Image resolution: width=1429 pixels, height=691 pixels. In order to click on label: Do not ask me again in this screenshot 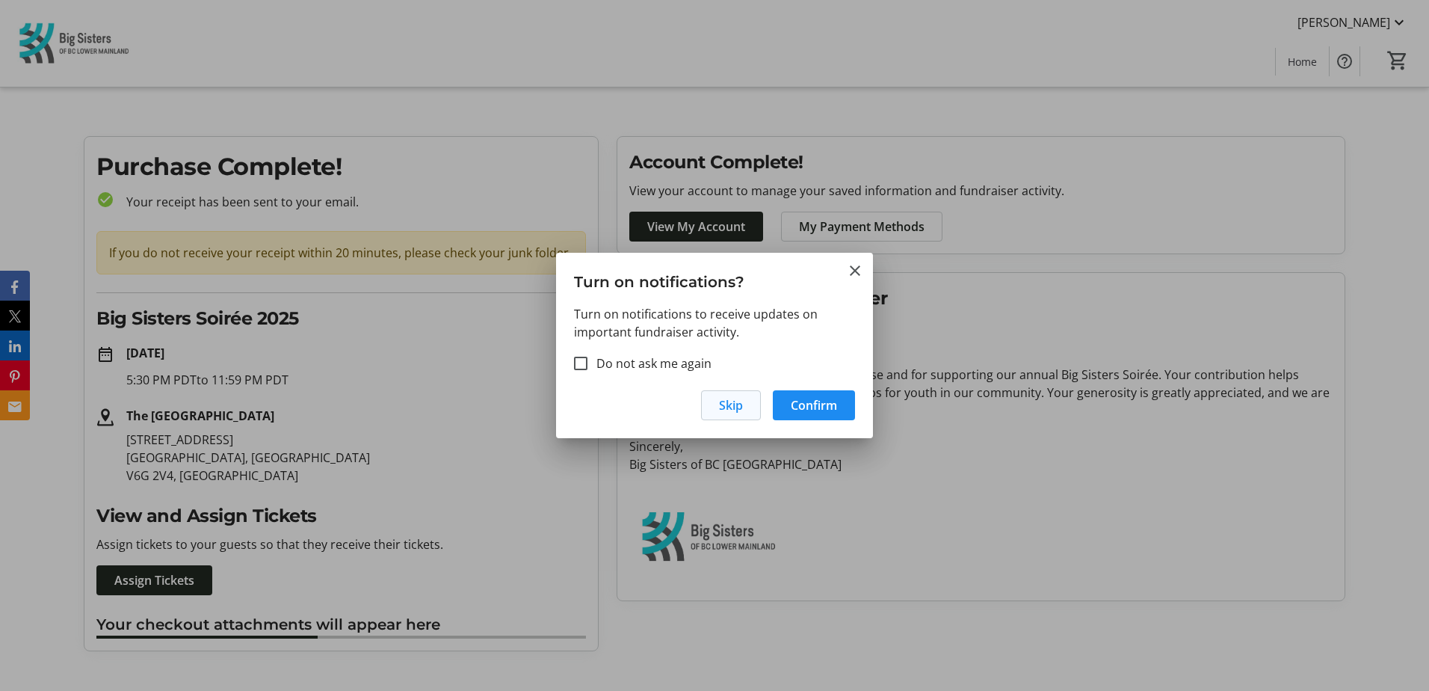, I will do `click(650, 363)`.